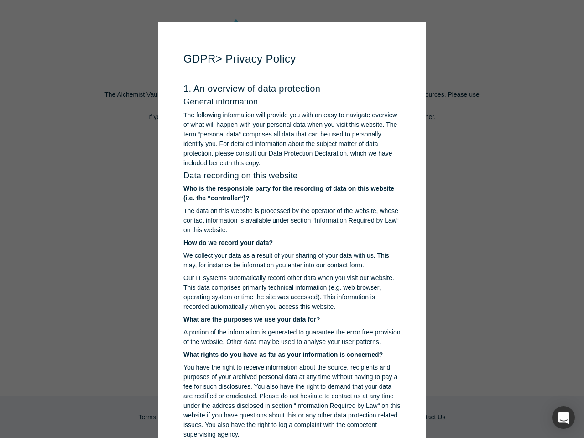  Describe the element at coordinates (292, 59) in the screenshot. I see `h1: GDPR > Privacy Policy` at that location.